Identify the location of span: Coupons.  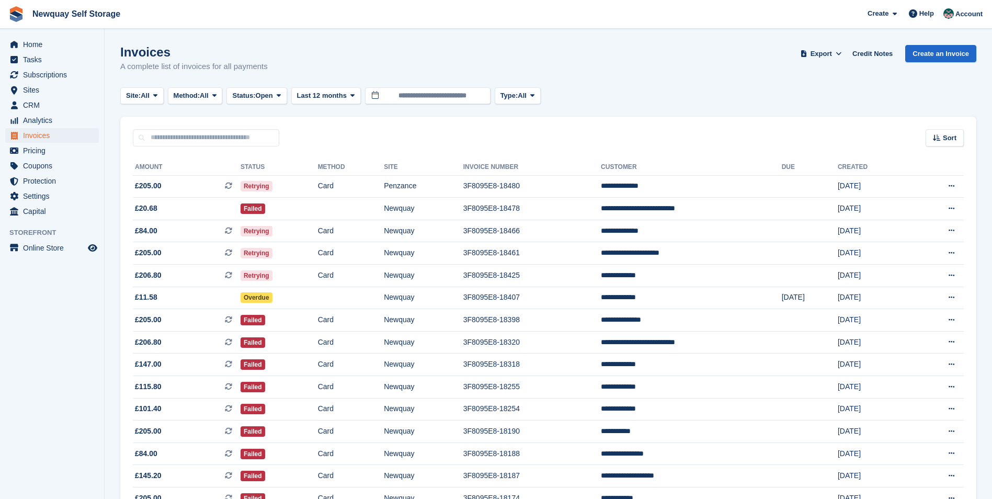
(54, 166).